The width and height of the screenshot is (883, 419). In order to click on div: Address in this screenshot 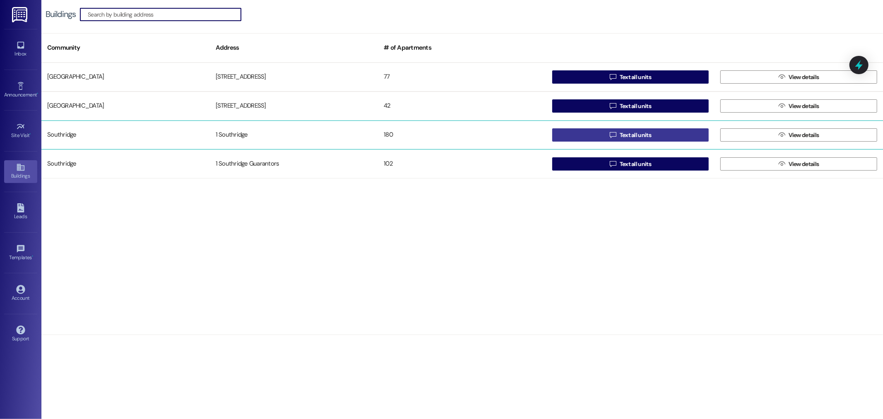, I will do `click(294, 48)`.